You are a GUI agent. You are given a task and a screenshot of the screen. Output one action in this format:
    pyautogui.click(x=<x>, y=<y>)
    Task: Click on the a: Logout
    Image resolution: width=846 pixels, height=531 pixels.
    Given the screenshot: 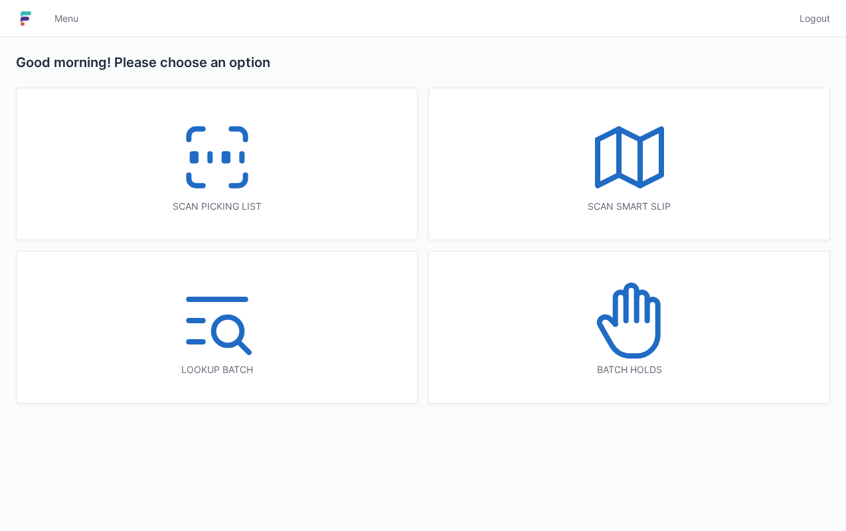 What is the action you would take?
    pyautogui.click(x=811, y=19)
    